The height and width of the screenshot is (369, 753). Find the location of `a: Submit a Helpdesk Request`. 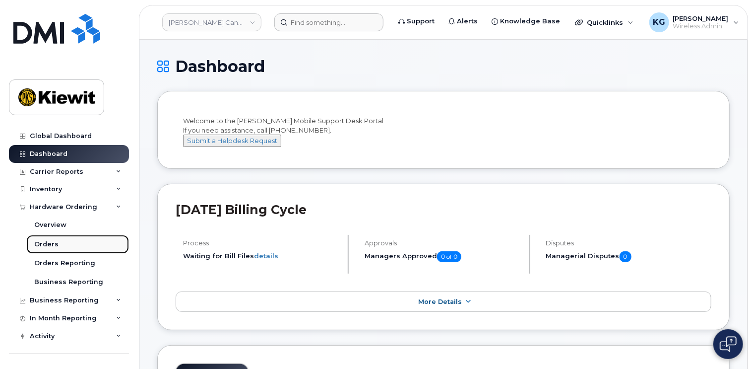

a: Submit a Helpdesk Request is located at coordinates (232, 140).